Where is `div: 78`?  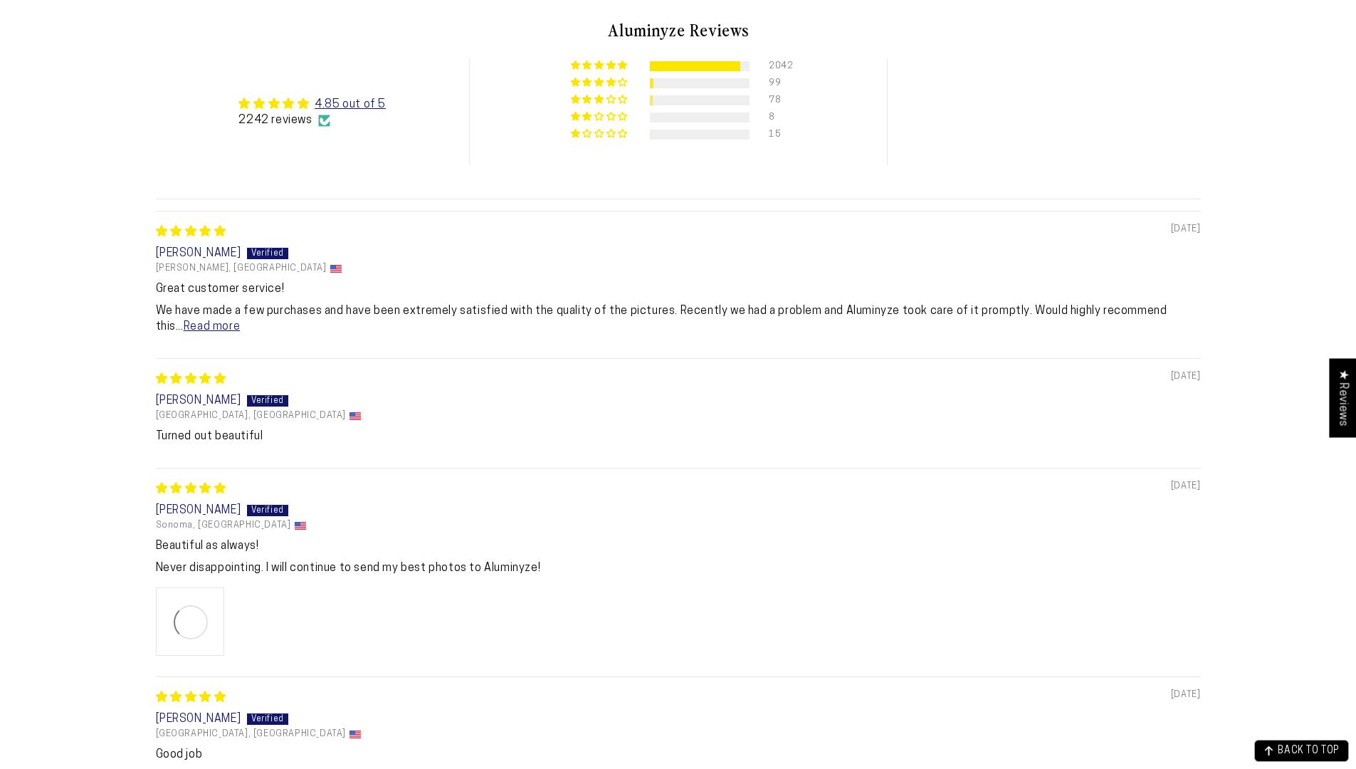
div: 78 is located at coordinates (777, 100).